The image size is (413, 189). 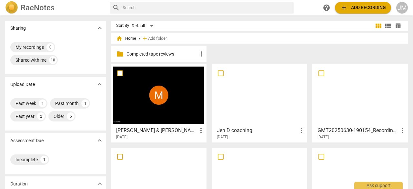 I want to click on div: JM, so click(x=403, y=8).